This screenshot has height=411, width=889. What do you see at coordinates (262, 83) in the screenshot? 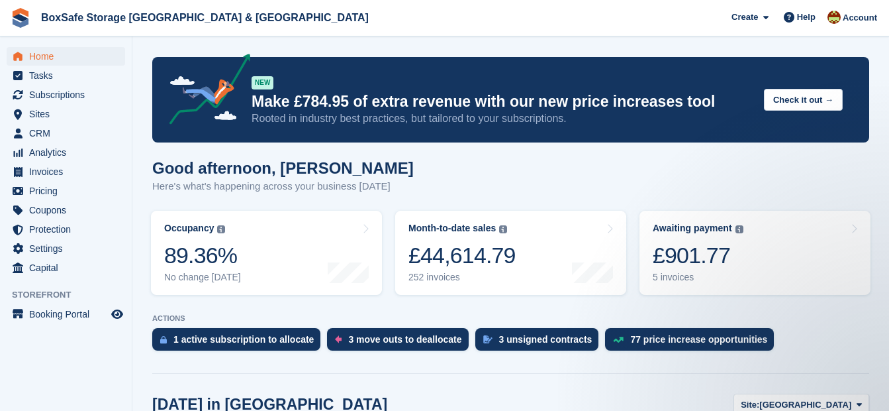
I see `div: NEW` at bounding box center [262, 83].